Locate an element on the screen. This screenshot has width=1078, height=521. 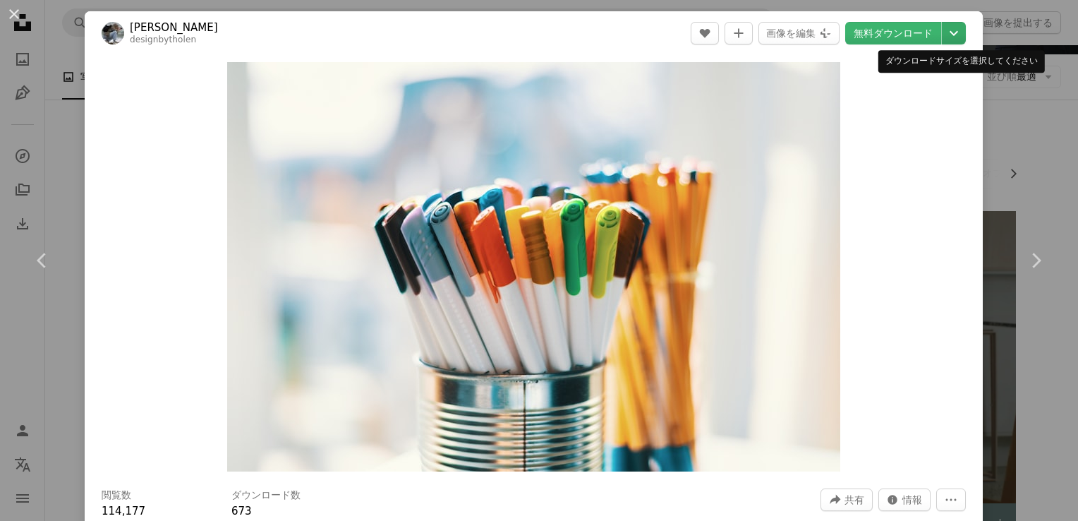
span: 114,177 is located at coordinates (123, 511).